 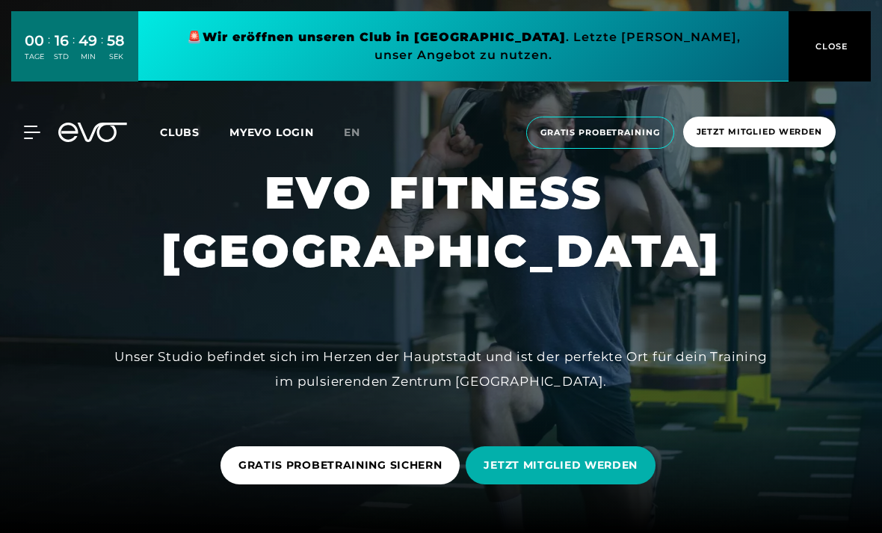 What do you see at coordinates (61, 40) in the screenshot?
I see `div: 16` at bounding box center [61, 40].